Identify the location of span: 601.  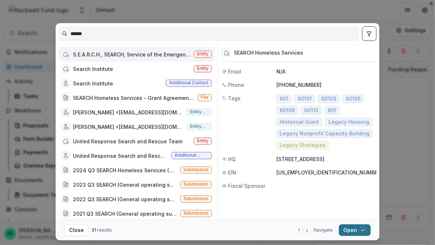
(284, 99).